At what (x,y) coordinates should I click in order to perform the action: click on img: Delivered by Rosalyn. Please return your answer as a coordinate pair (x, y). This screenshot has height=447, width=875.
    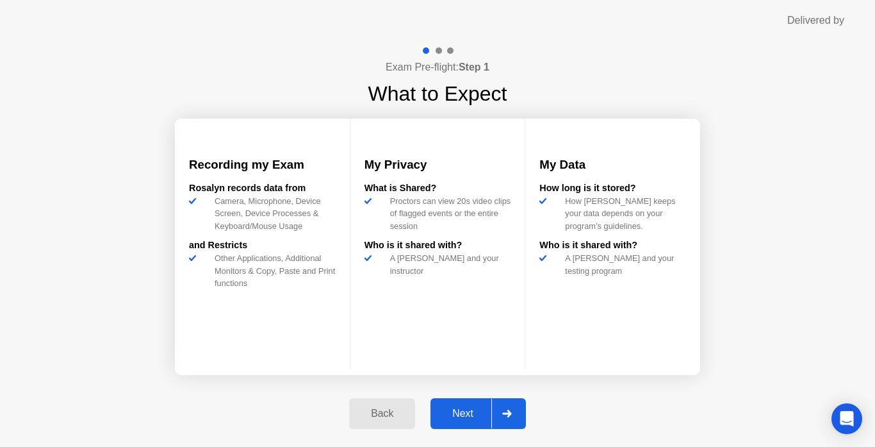
    Looking at the image, I should click on (799, 20).